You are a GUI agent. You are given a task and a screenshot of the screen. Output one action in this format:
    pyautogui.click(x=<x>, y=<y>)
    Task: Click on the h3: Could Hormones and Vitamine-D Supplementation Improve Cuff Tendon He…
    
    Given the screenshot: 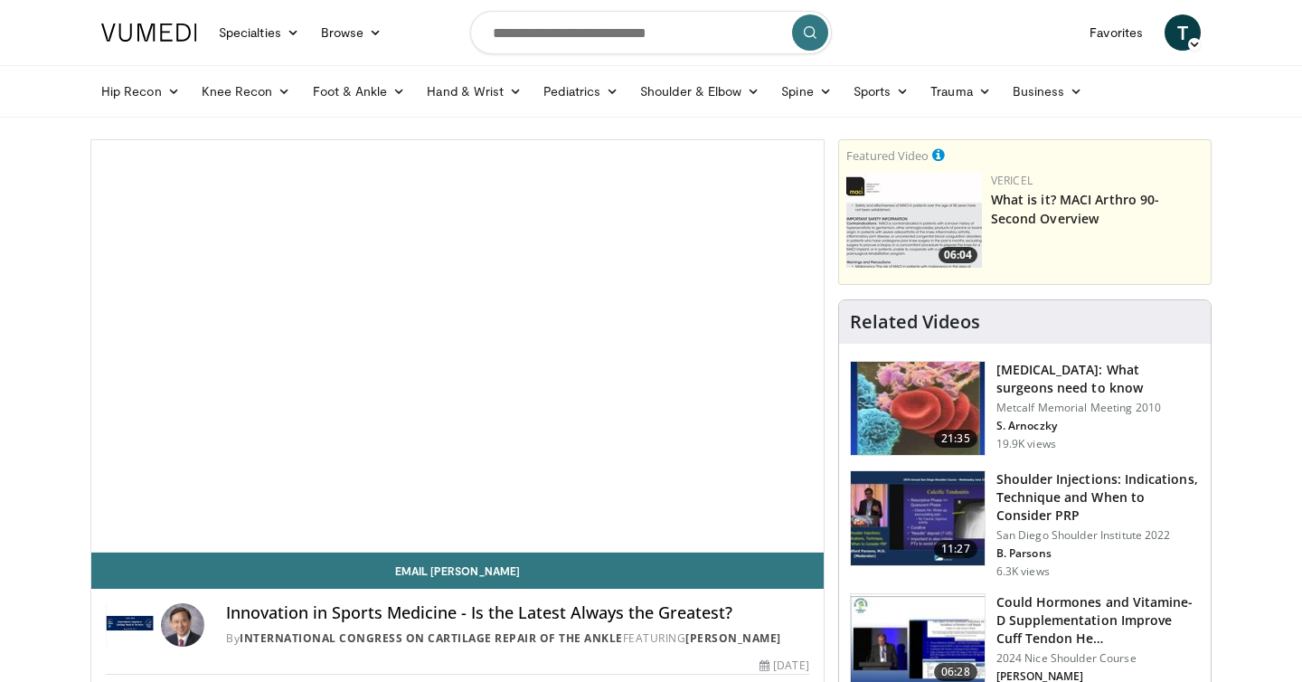 What is the action you would take?
    pyautogui.click(x=1098, y=620)
    